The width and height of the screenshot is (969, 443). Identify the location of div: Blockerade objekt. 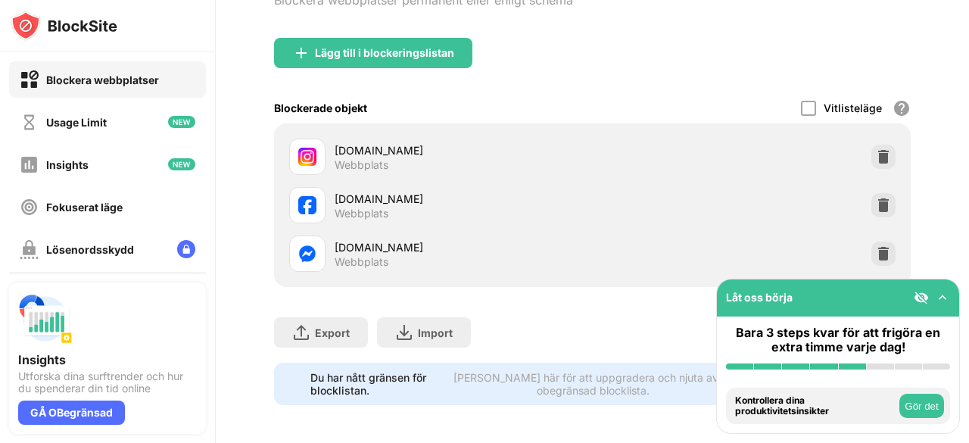
(320, 107).